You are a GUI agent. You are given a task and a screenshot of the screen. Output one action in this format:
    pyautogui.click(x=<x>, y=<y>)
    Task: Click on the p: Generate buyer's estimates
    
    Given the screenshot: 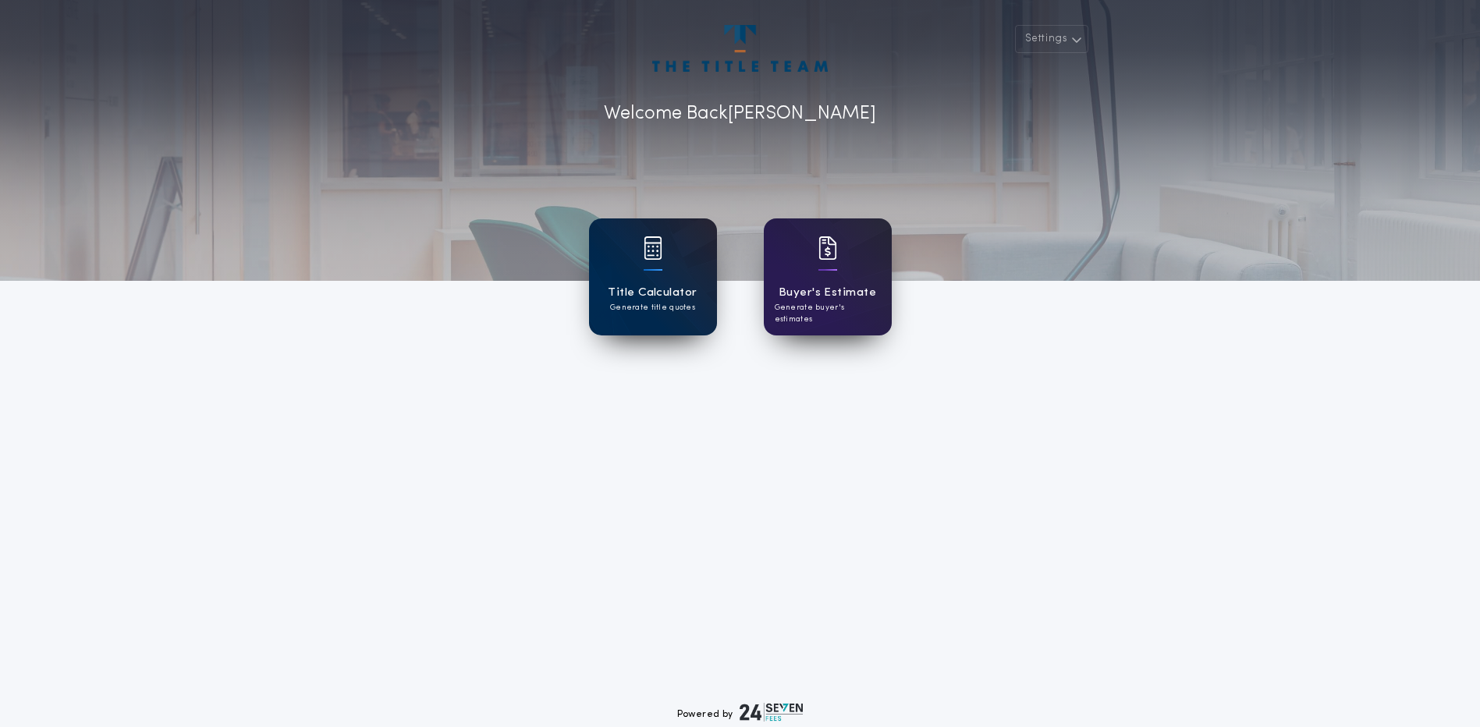 What is the action you would take?
    pyautogui.click(x=828, y=314)
    